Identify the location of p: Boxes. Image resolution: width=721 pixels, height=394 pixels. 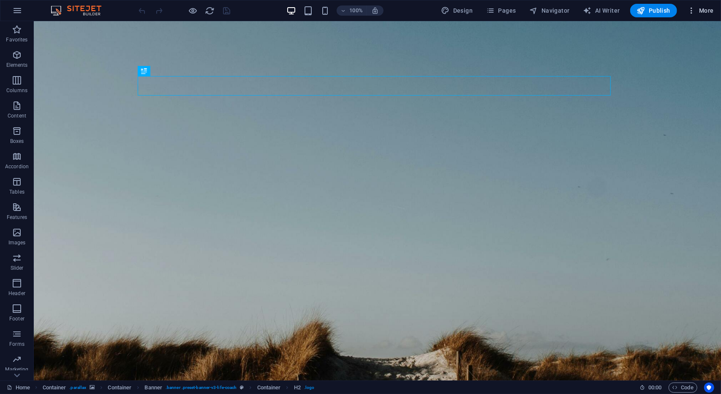
(17, 141).